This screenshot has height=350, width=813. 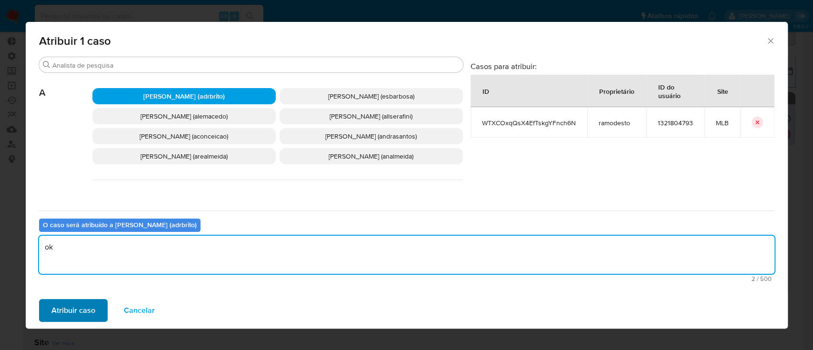 What do you see at coordinates (403, 41) in the screenshot?
I see `span: Atribuir 1 caso` at bounding box center [403, 41].